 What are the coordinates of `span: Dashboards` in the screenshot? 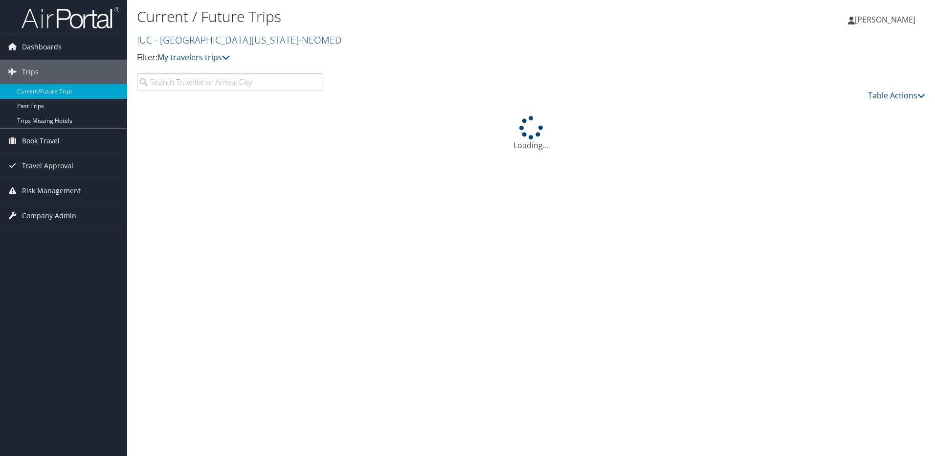 It's located at (42, 47).